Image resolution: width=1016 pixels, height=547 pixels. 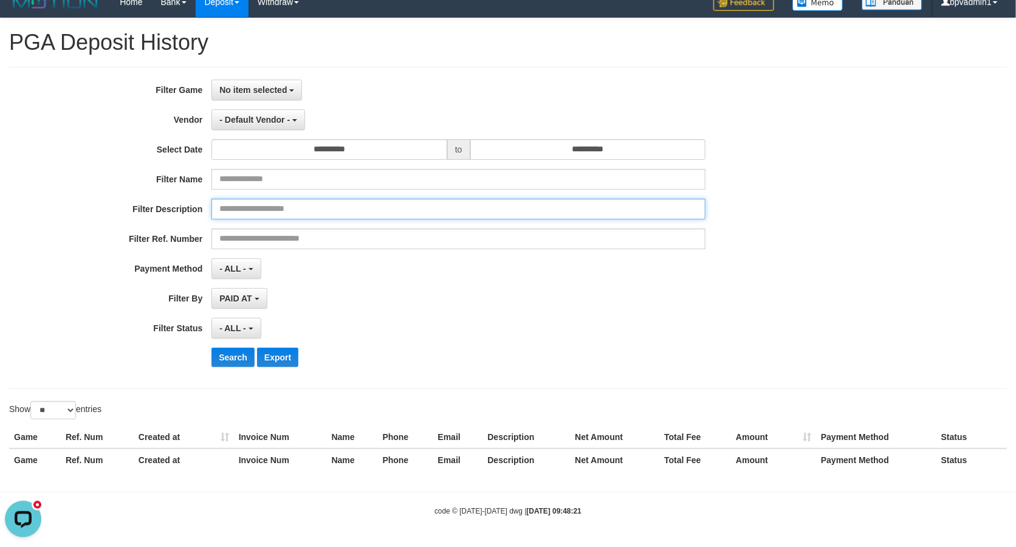 What do you see at coordinates (258, 120) in the screenshot?
I see `button: - Default Vendor -` at bounding box center [258, 120].